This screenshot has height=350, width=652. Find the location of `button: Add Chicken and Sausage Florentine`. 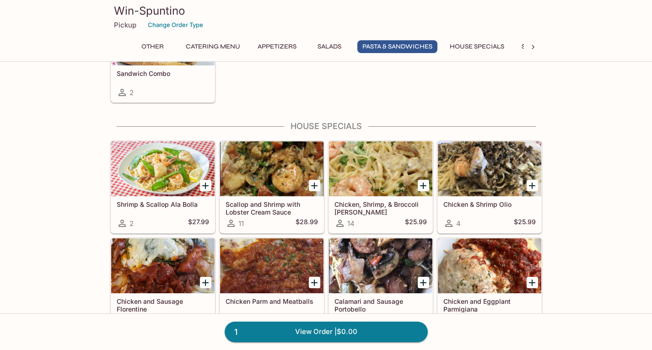

button: Add Chicken and Sausage Florentine is located at coordinates (206, 282).